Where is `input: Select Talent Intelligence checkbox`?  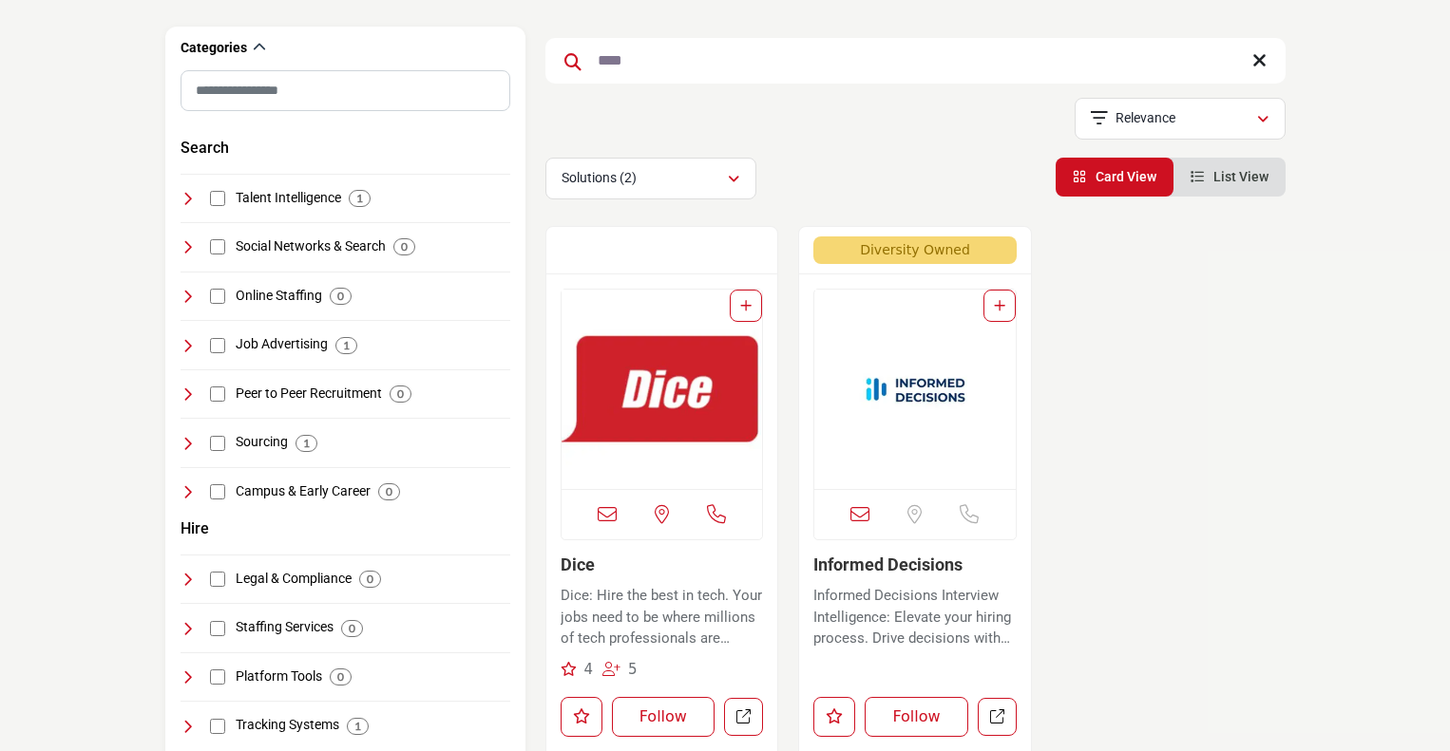 input: Select Talent Intelligence checkbox is located at coordinates (218, 199).